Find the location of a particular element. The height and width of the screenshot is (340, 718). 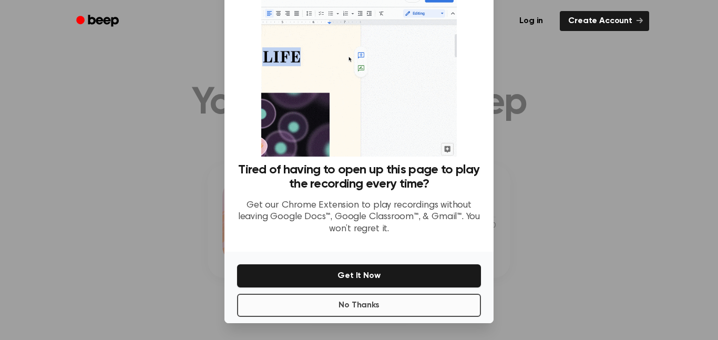

button: Get It Now is located at coordinates (359, 276).